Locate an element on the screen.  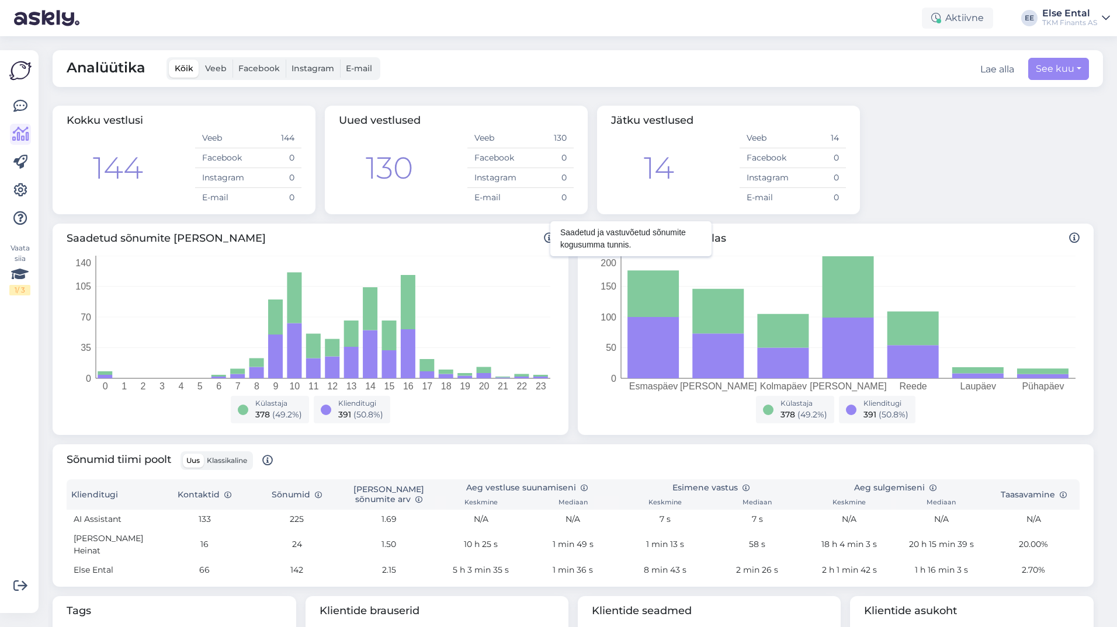
tspan: 8 is located at coordinates (256, 386).